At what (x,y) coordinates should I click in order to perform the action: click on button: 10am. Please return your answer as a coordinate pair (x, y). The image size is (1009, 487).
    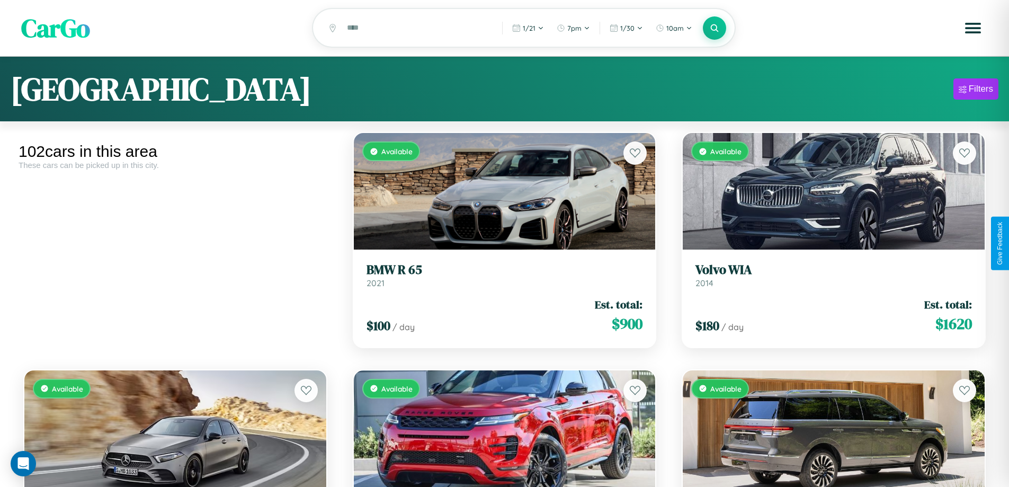
    Looking at the image, I should click on (674, 28).